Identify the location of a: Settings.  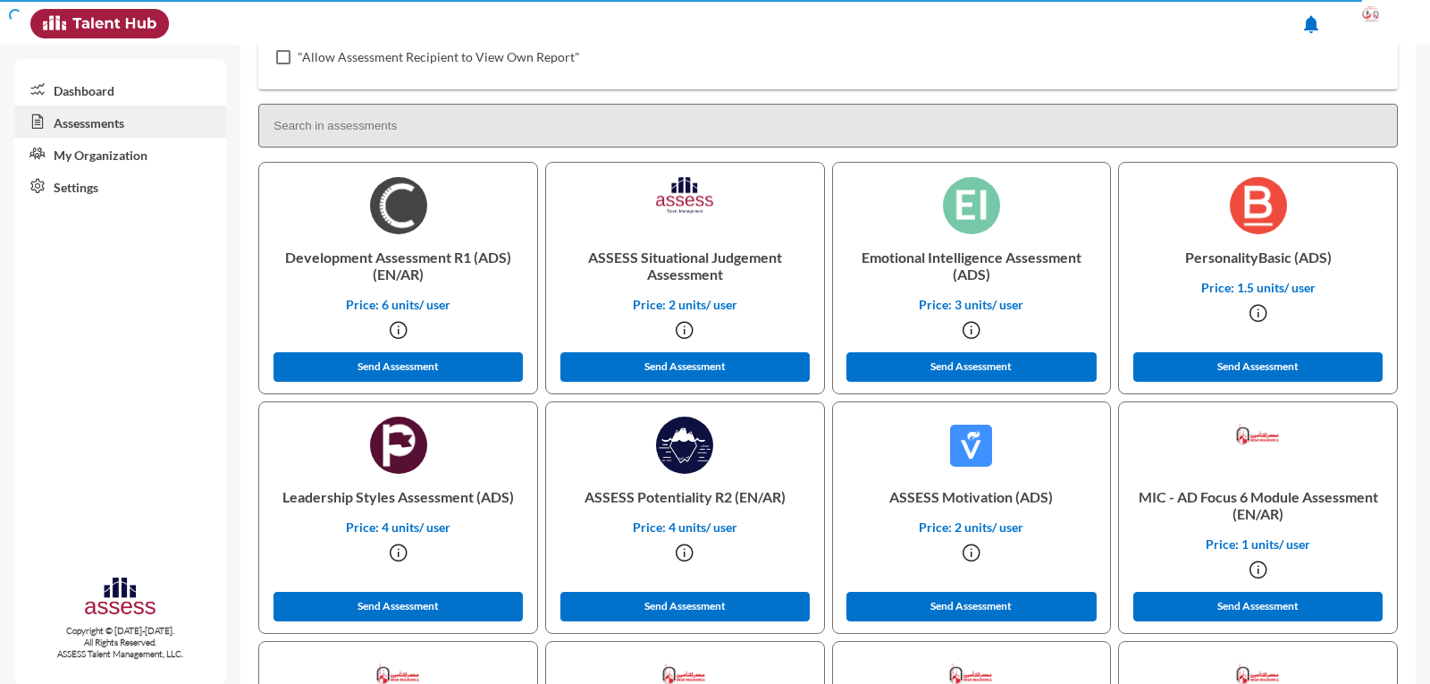
(120, 186).